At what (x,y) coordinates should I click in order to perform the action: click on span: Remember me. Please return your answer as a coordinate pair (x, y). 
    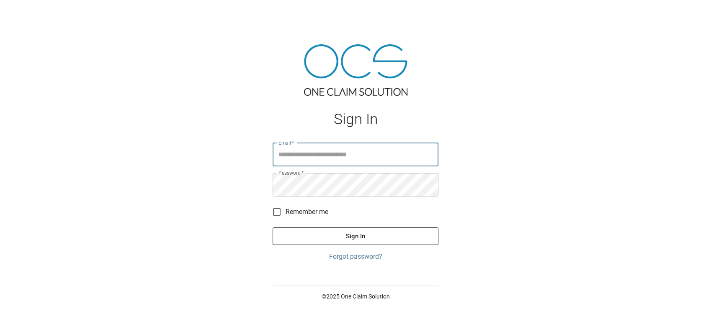
    Looking at the image, I should click on (307, 212).